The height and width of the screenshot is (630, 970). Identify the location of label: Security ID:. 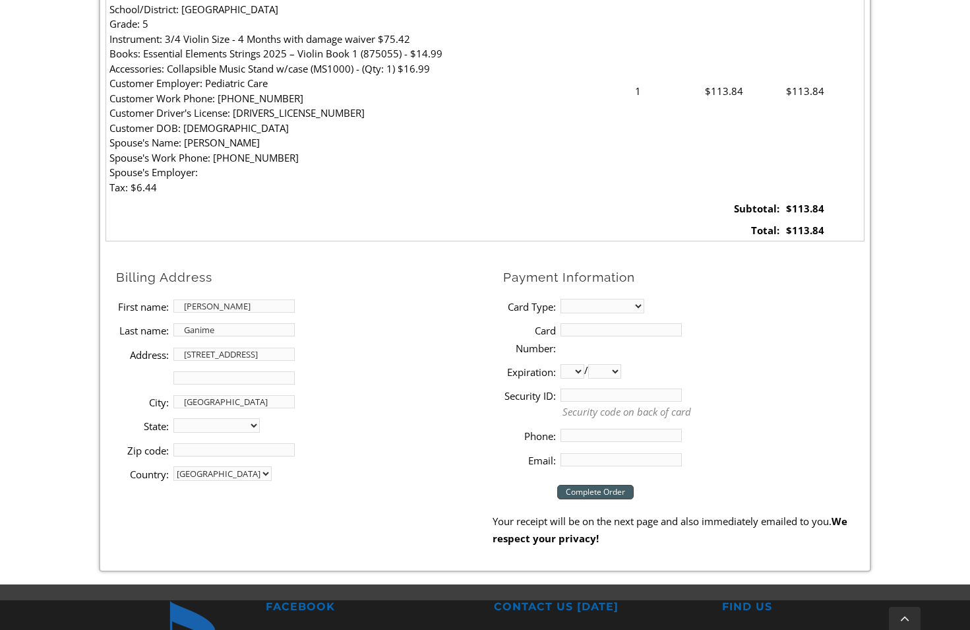
(530, 396).